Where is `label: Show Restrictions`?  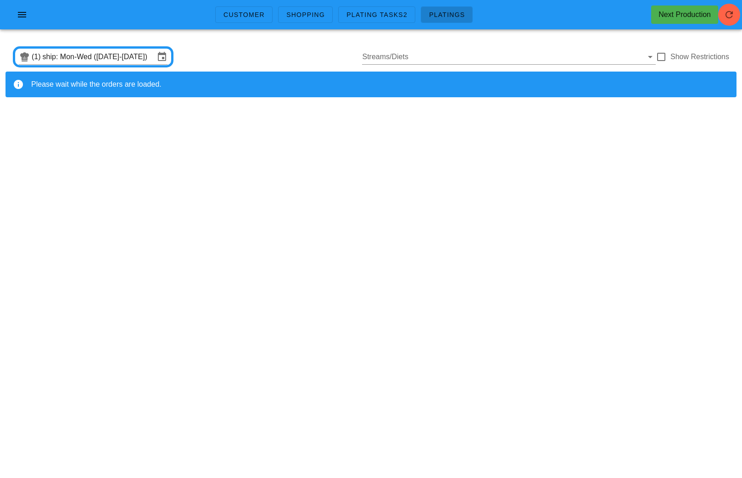
label: Show Restrictions is located at coordinates (700, 57).